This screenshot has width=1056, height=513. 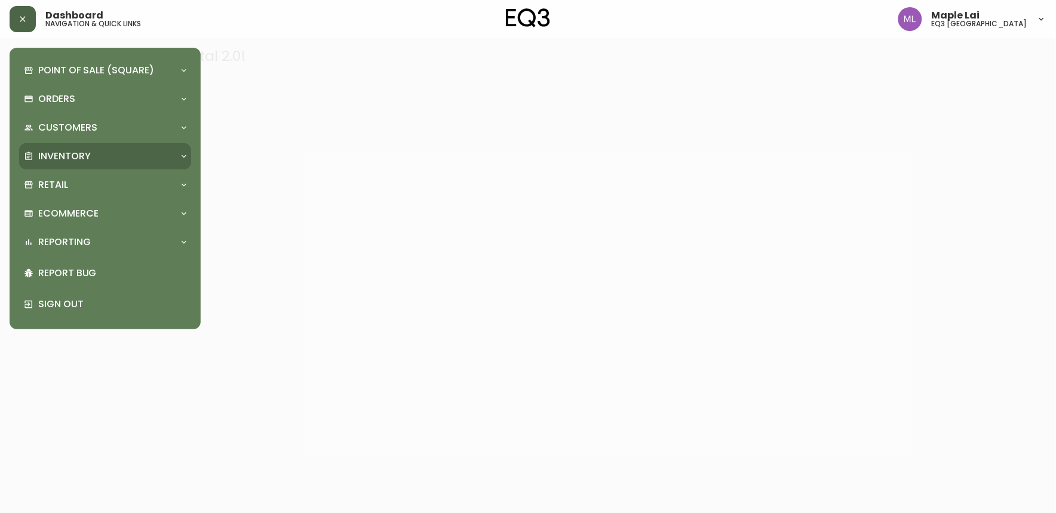 What do you see at coordinates (64, 156) in the screenshot?
I see `p: Inventory` at bounding box center [64, 156].